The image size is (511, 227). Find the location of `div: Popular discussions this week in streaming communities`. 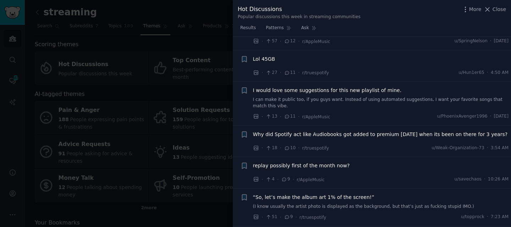

div: Popular discussions this week in streaming communities is located at coordinates (299, 17).